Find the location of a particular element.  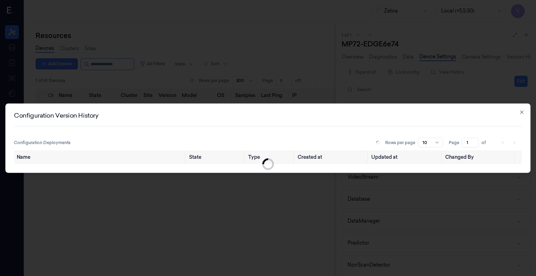

th: Name is located at coordinates (100, 157).